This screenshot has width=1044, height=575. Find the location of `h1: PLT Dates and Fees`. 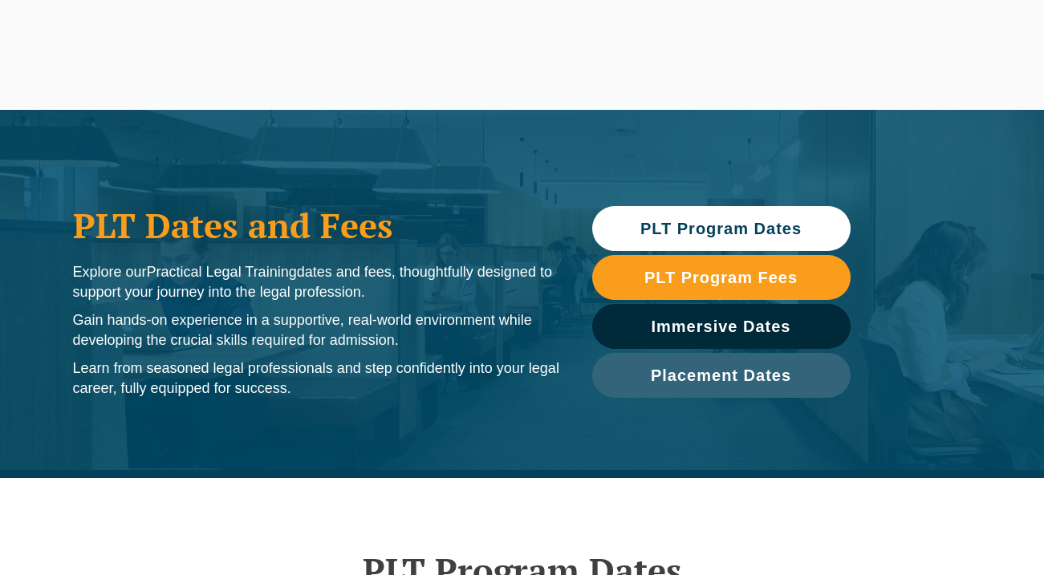

h1: PLT Dates and Fees is located at coordinates (316, 225).